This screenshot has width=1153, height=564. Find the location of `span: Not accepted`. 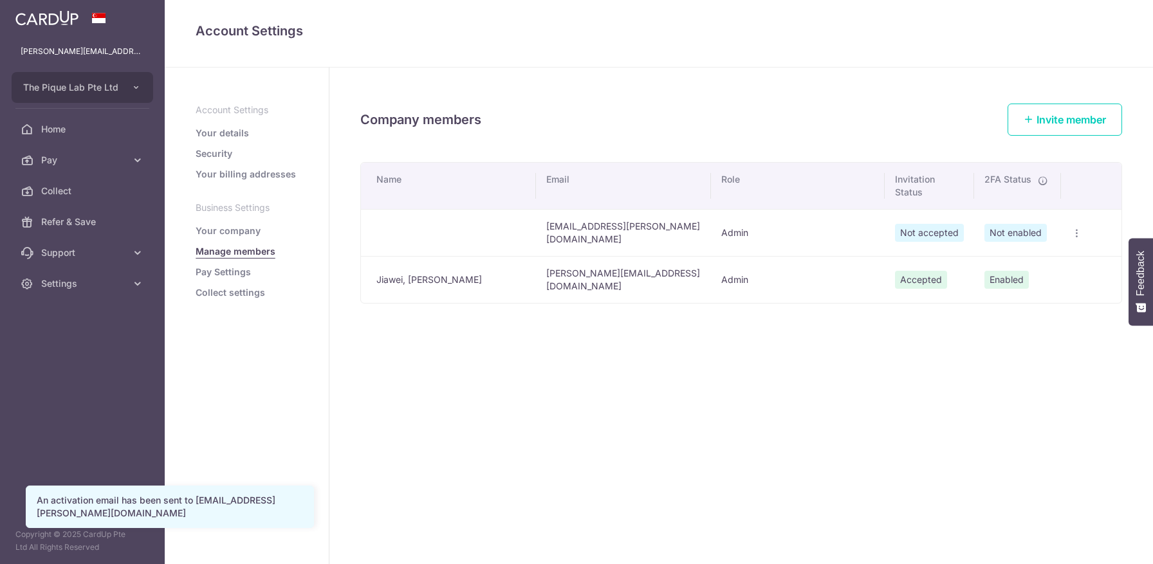

span: Not accepted is located at coordinates (929, 233).